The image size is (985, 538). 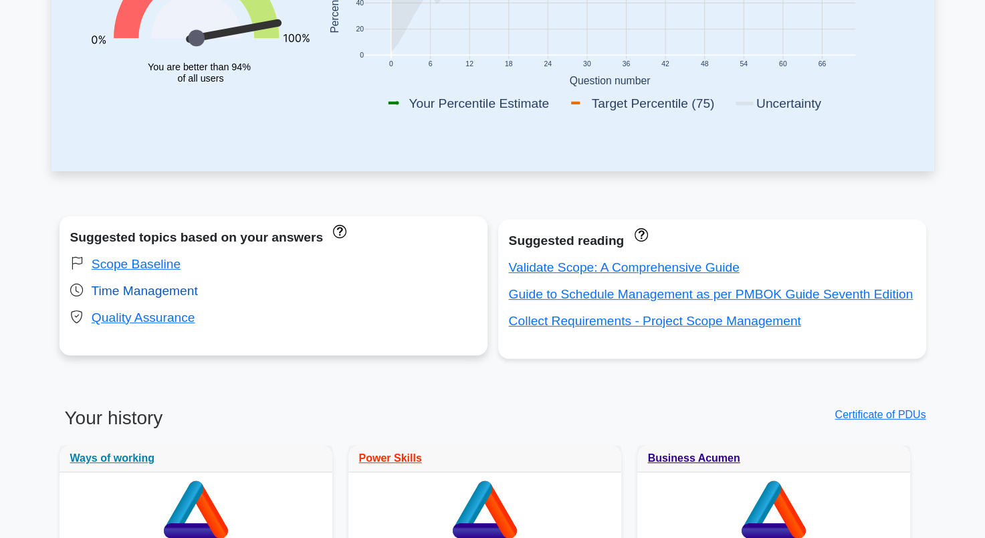 I want to click on text: Question number, so click(x=609, y=80).